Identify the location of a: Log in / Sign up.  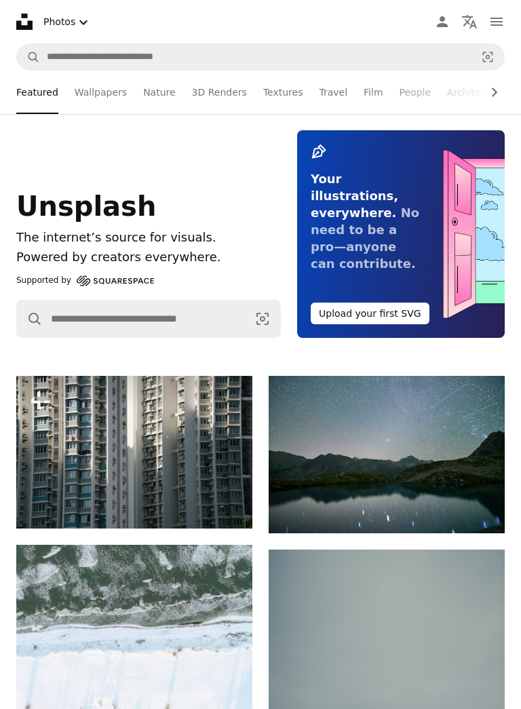
(443, 22).